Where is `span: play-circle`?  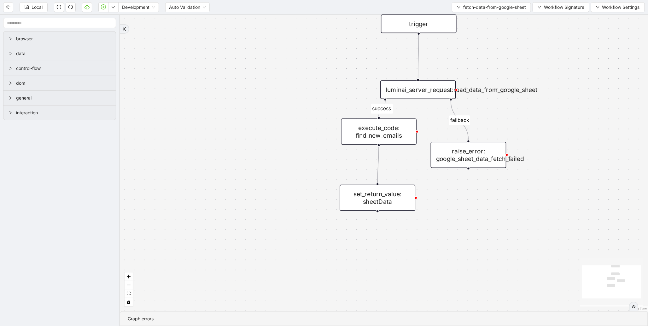
span: play-circle is located at coordinates (103, 7).